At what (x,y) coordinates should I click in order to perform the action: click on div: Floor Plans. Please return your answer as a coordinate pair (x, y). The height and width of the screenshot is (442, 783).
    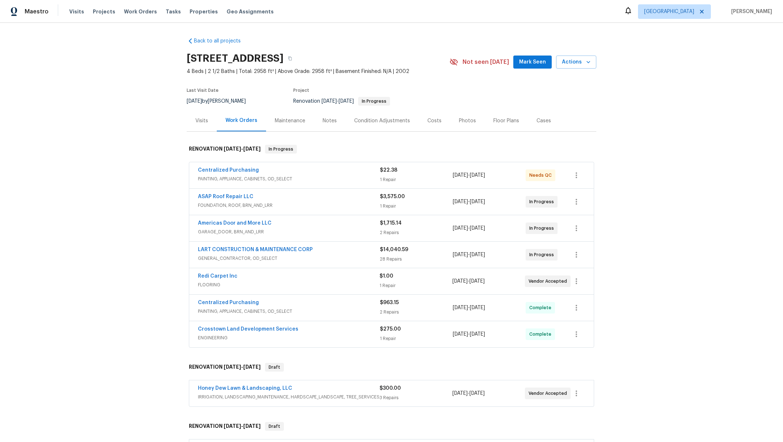
    Looking at the image, I should click on (506, 121).